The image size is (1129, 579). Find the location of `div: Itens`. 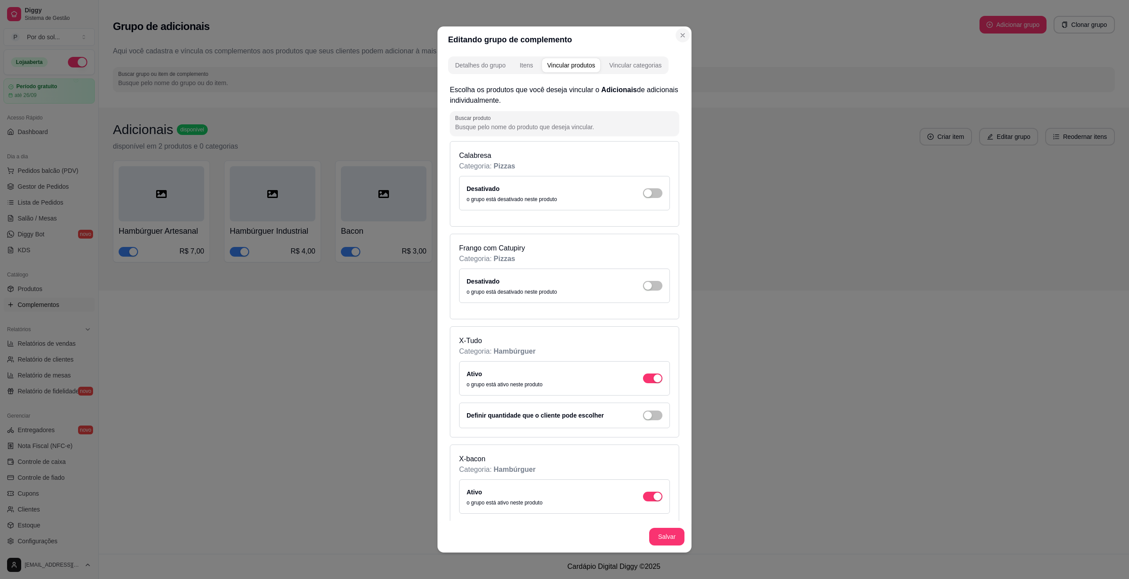

div: Itens is located at coordinates (526, 65).